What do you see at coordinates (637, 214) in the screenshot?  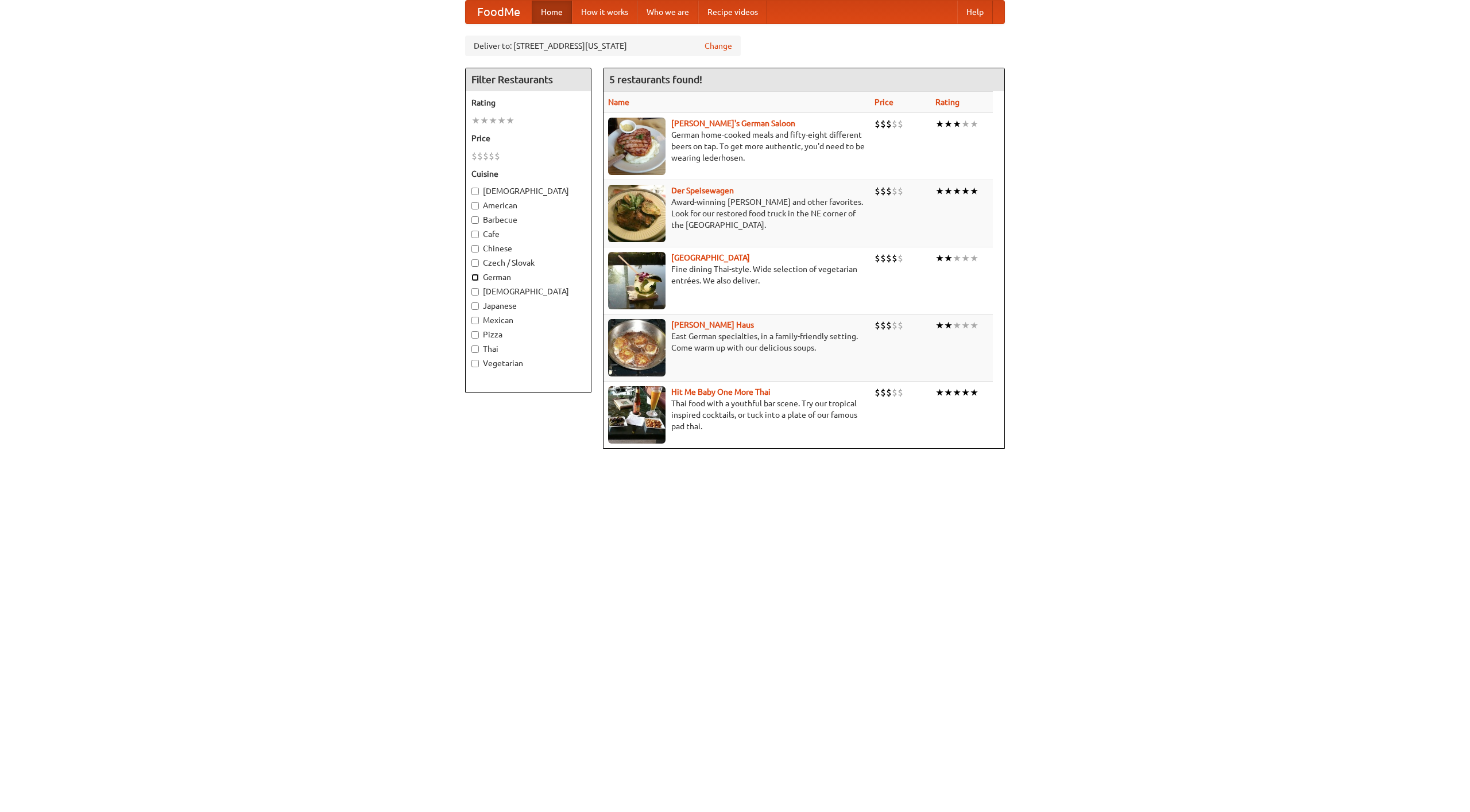 I see `img: speisewagen.jpg` at bounding box center [637, 214].